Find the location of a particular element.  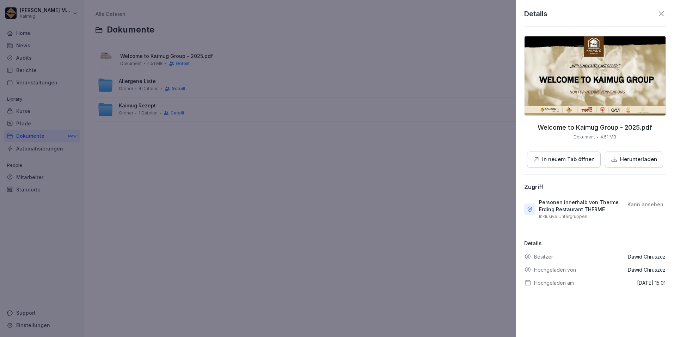

p: In neuem Tab öffnen is located at coordinates (569, 159).